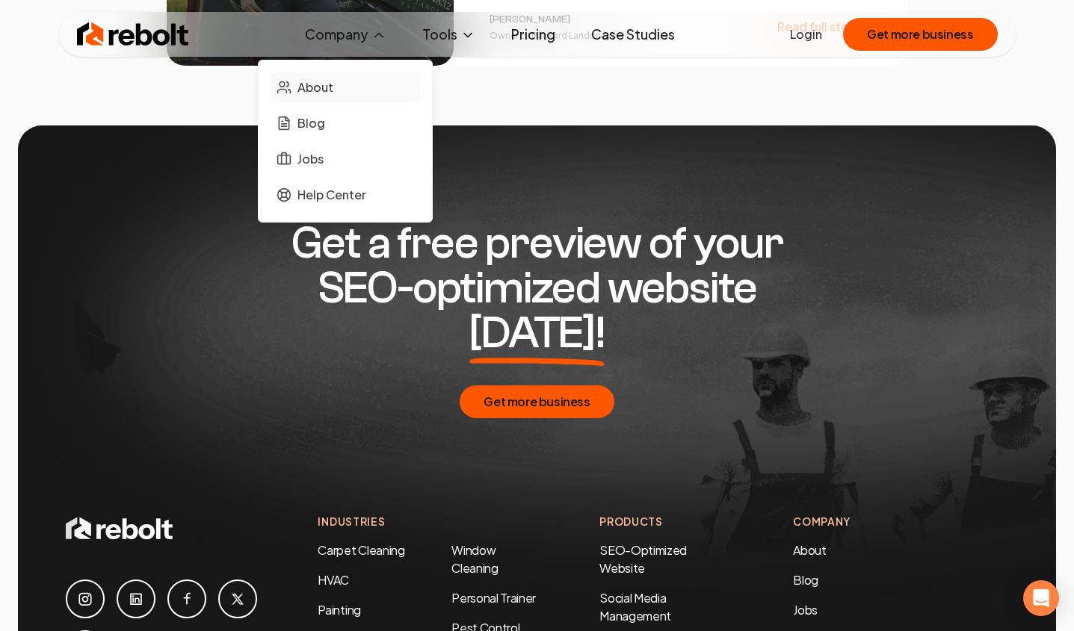 Image resolution: width=1074 pixels, height=631 pixels. I want to click on h4: Company, so click(900, 522).